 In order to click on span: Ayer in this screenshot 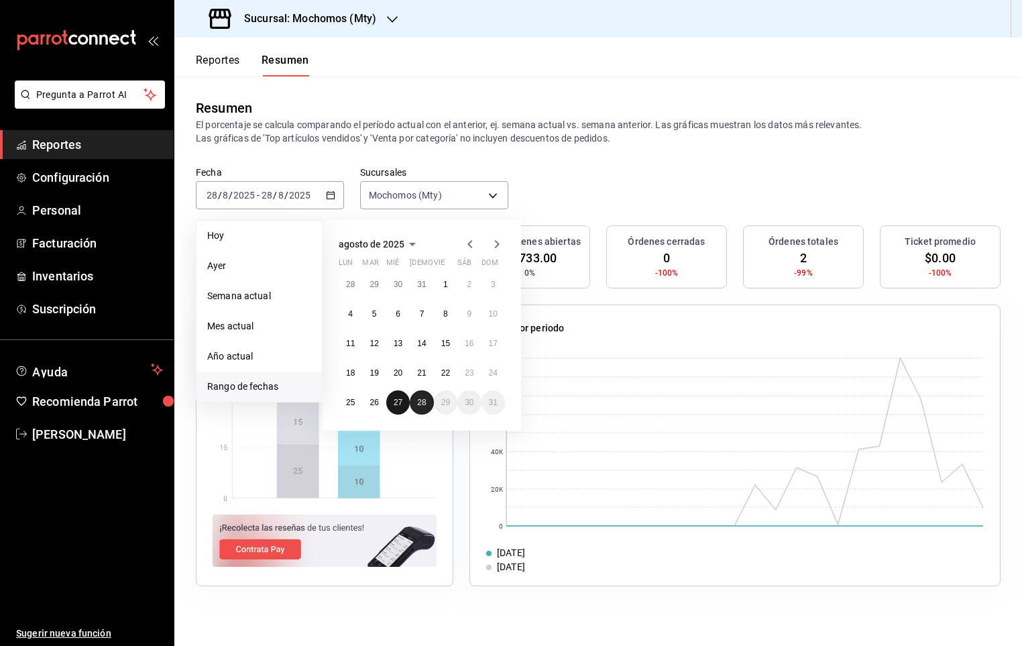, I will do `click(259, 266)`.